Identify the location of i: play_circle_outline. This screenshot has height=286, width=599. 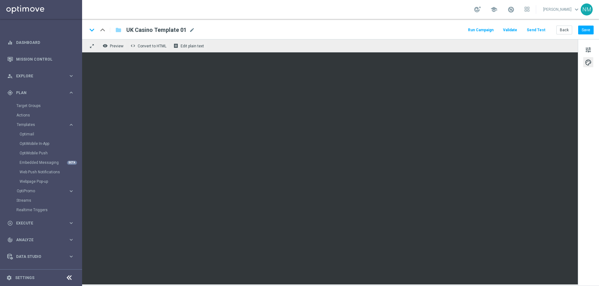
(10, 223).